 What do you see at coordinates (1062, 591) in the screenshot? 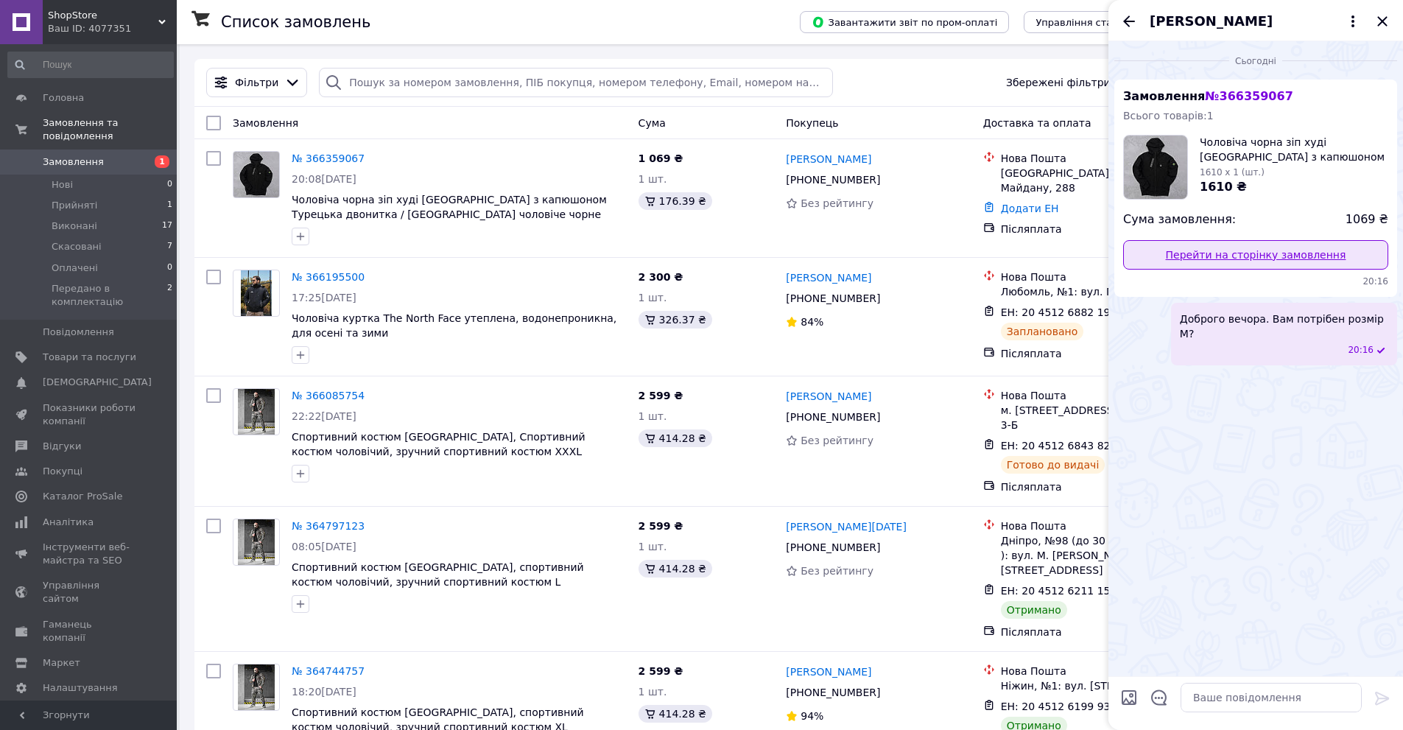
I see `span: ЕН: 20 4512 6211 1562` at bounding box center [1062, 591].